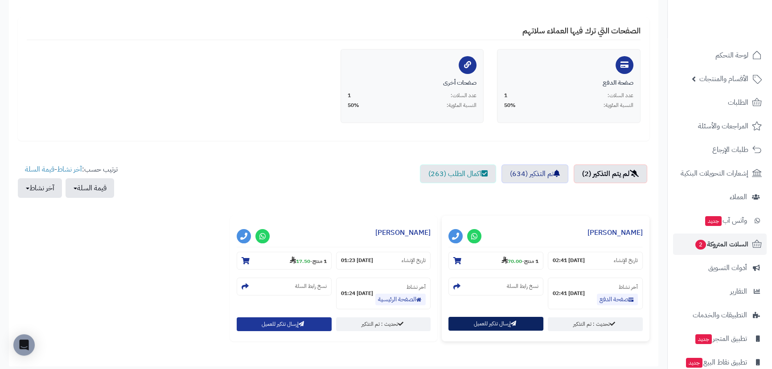  What do you see at coordinates (40, 169) in the screenshot?
I see `a: قيمة السلة` at bounding box center [40, 169].